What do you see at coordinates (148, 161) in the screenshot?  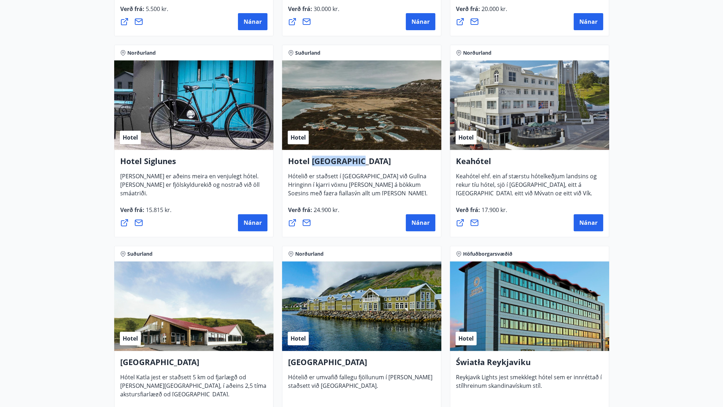 I see `font: Hotel Siglunes` at bounding box center [148, 161].